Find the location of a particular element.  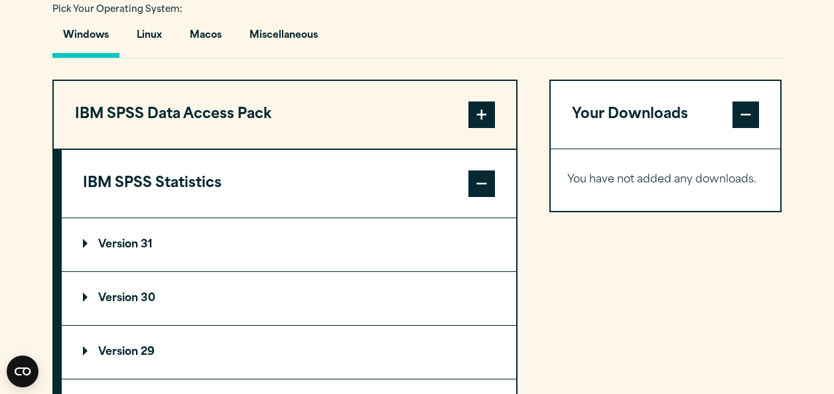

p: Version 29 is located at coordinates (119, 352).